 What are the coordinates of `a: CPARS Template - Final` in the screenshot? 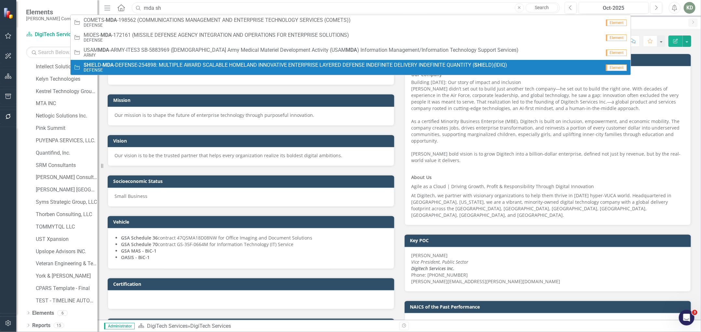 It's located at (67, 288).